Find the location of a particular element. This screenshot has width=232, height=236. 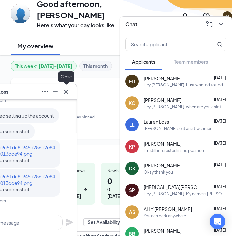

div: DK is located at coordinates (132, 169).